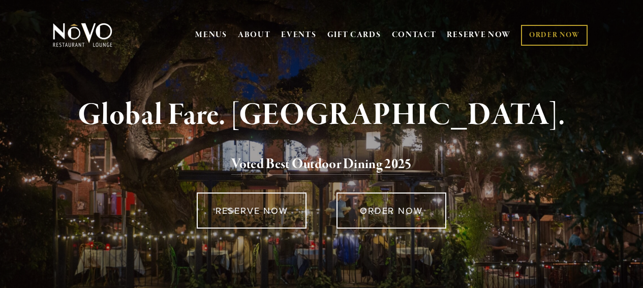 This screenshot has height=288, width=643. Describe the element at coordinates (354, 35) in the screenshot. I see `a: GIFT CARDS` at that location.